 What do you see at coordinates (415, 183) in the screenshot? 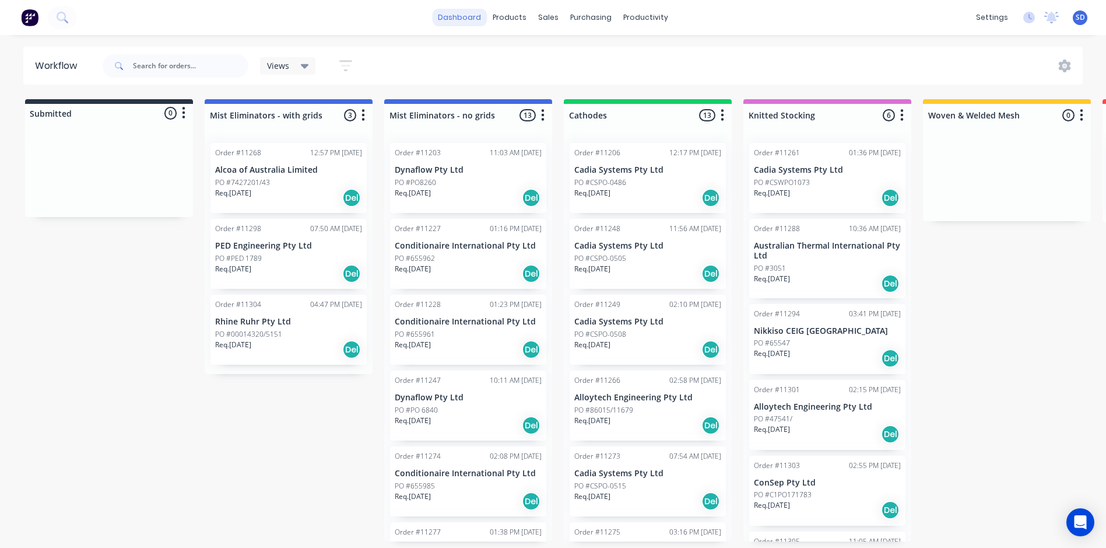
I see `p: PO #PO8260` at bounding box center [415, 183].